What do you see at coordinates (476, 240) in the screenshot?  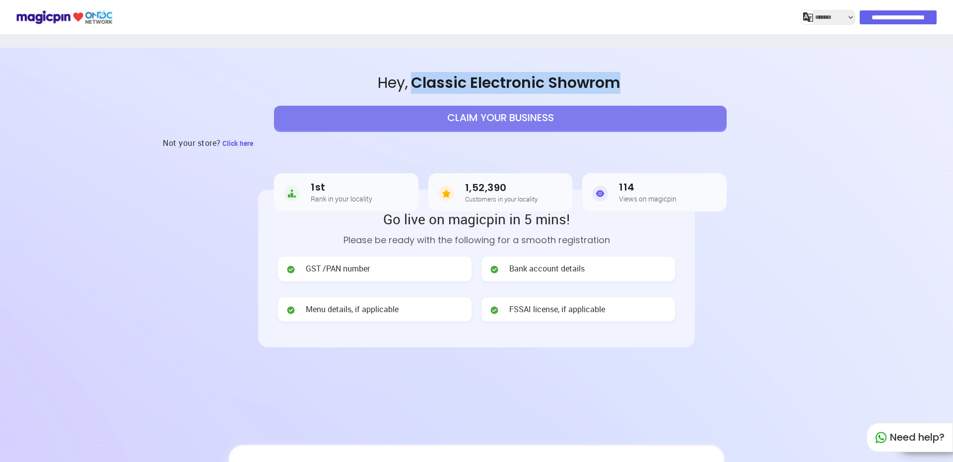 I see `p: Please be ready with the following for a smooth registration` at bounding box center [476, 240].